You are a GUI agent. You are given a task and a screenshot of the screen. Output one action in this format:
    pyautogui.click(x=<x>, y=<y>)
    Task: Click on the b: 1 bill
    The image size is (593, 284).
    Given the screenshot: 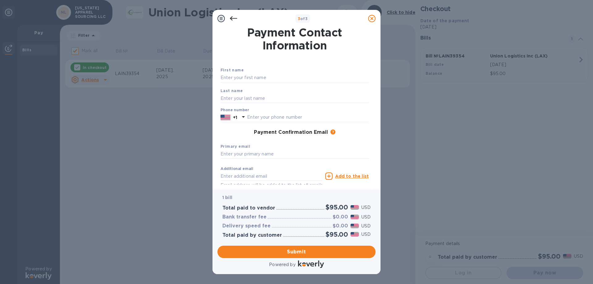 What is the action you would take?
    pyautogui.click(x=227, y=197)
    